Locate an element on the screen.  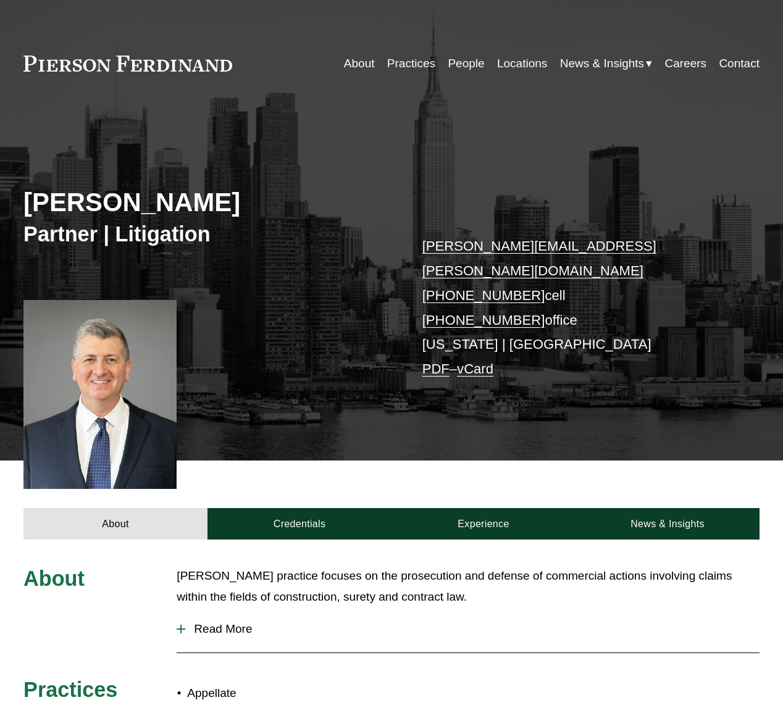
a: Experience is located at coordinates (483, 524).